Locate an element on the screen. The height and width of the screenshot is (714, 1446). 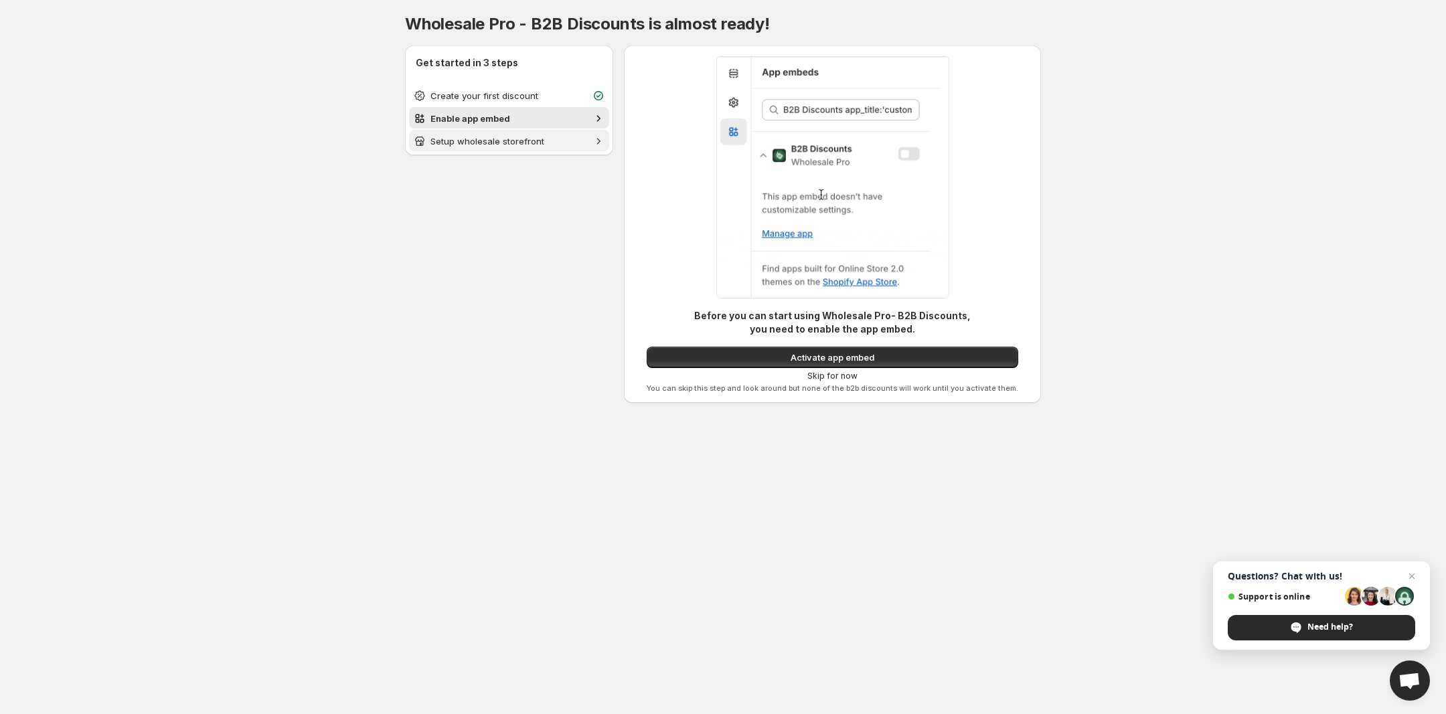
h2: Get started in 3 steps is located at coordinates (509, 63).